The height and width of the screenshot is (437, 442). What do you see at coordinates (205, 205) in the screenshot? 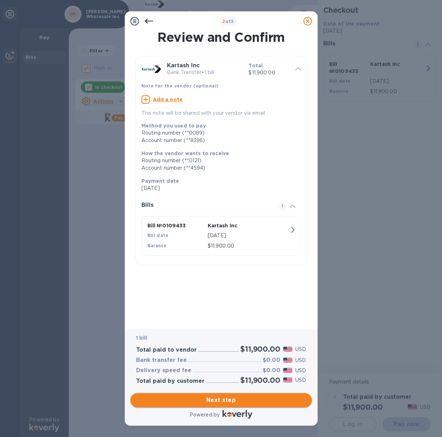
I see `h3: Bills` at bounding box center [205, 205].